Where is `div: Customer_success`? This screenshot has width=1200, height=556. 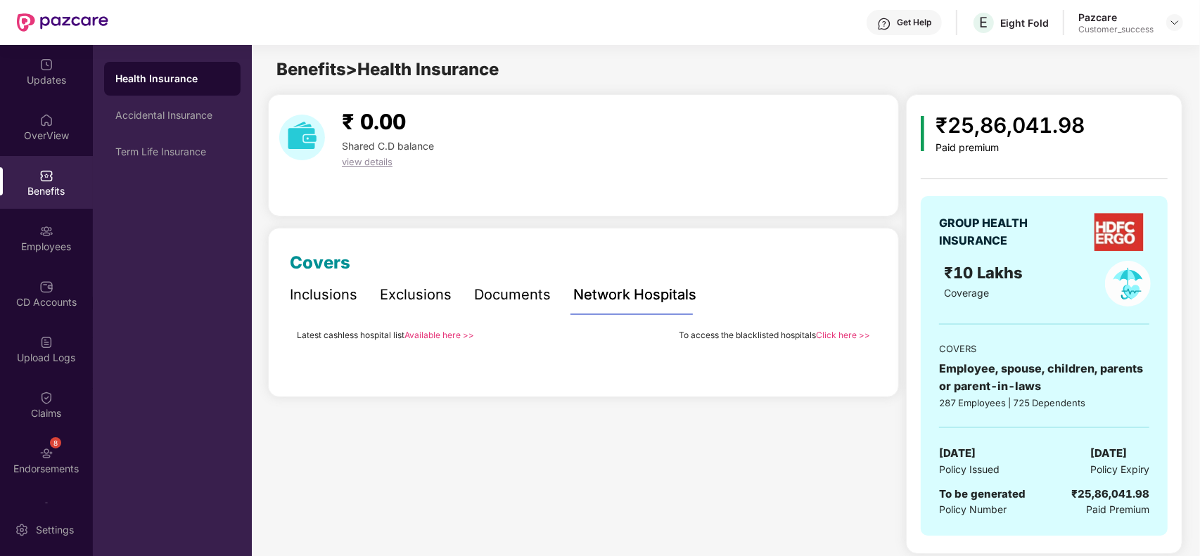 div: Customer_success is located at coordinates (1116, 30).